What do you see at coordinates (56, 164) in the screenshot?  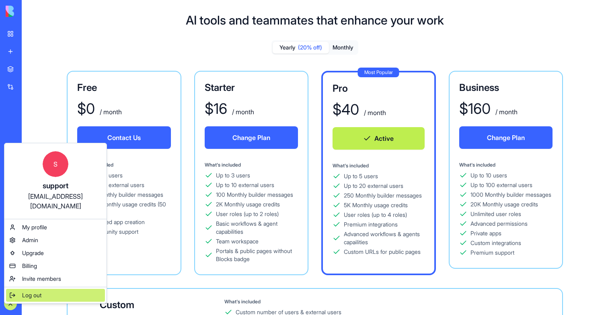 I see `span: S` at bounding box center [56, 164].